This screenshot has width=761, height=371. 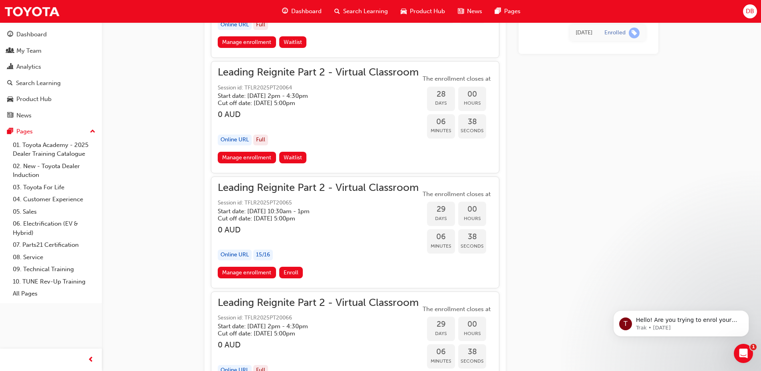 What do you see at coordinates (80, 30) in the screenshot?
I see `div: message notification from Trak, 21w ago. Hello! Are you trying to enrol your staff in a face to f...` at bounding box center [80, 30].